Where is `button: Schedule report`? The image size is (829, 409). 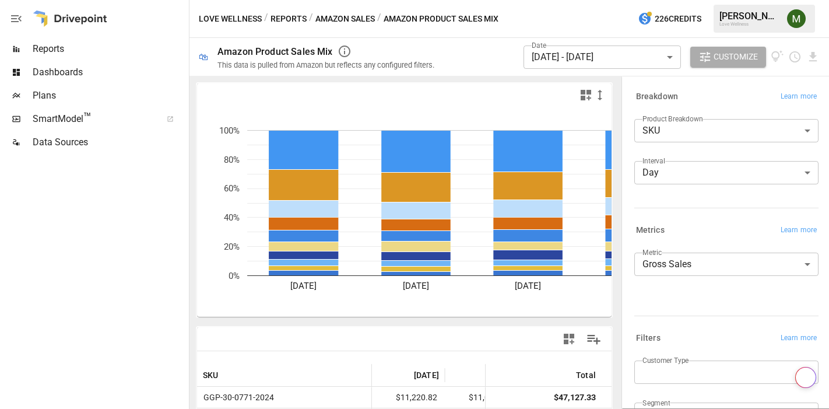 button: Schedule report is located at coordinates (794, 57).